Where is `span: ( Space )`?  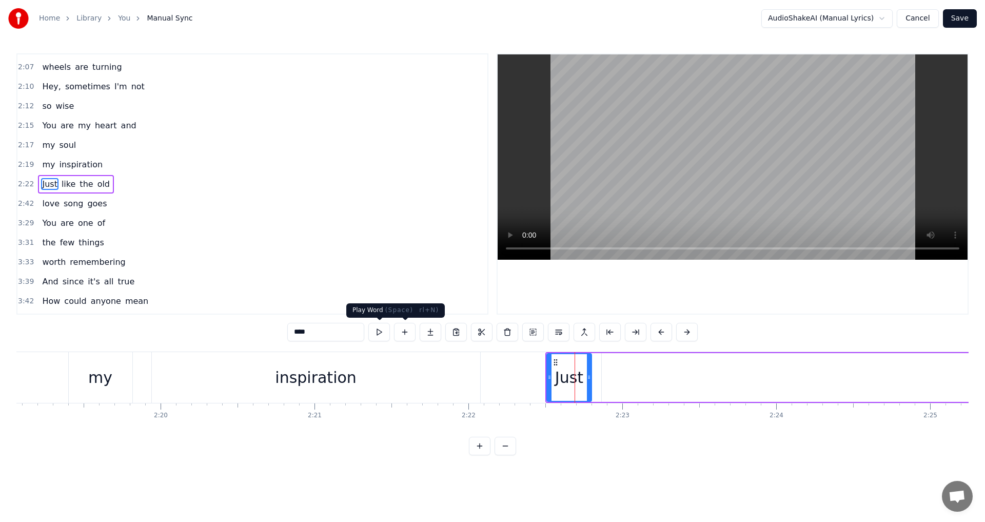
span: ( Space ) is located at coordinates (399, 310).